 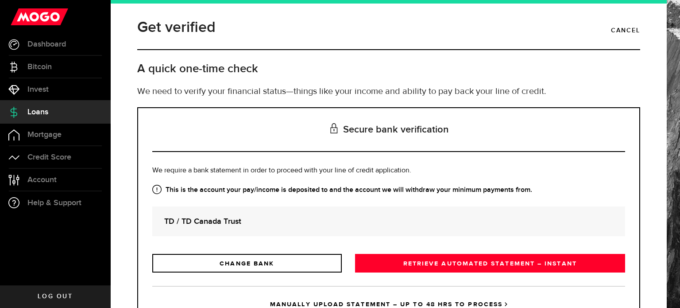 What do you see at coordinates (44, 135) in the screenshot?
I see `span: Mortgage` at bounding box center [44, 135].